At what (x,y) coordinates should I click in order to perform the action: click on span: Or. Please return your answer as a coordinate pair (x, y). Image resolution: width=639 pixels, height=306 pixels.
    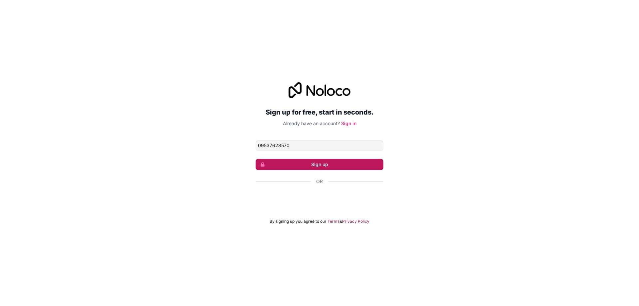
    Looking at the image, I should click on (320, 182).